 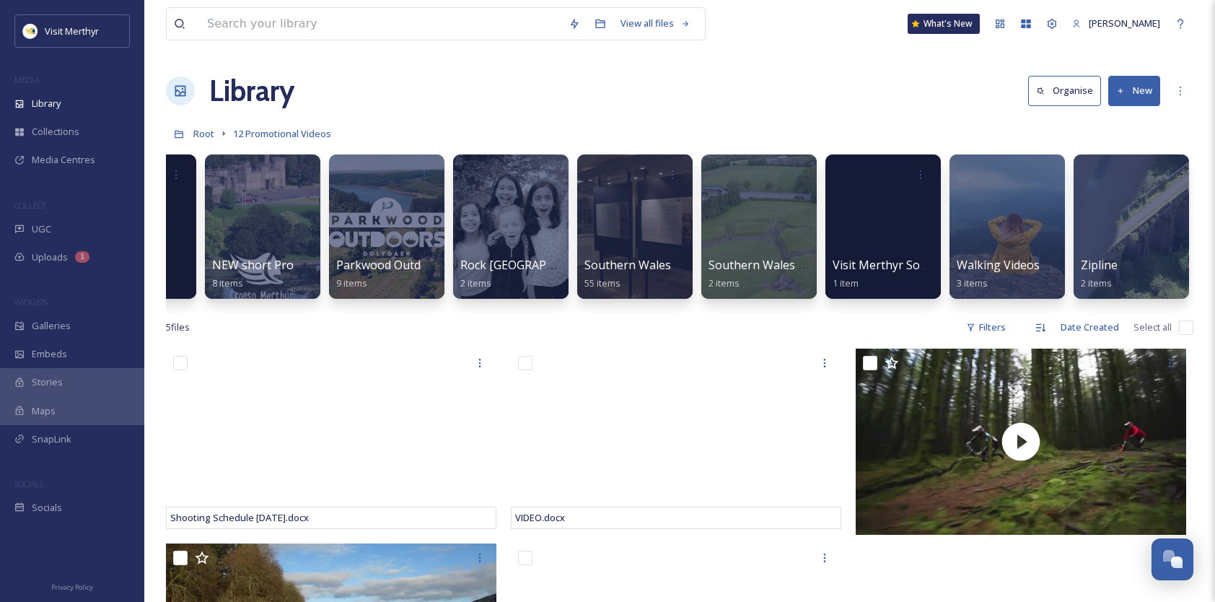 I want to click on h1: Library, so click(x=252, y=91).